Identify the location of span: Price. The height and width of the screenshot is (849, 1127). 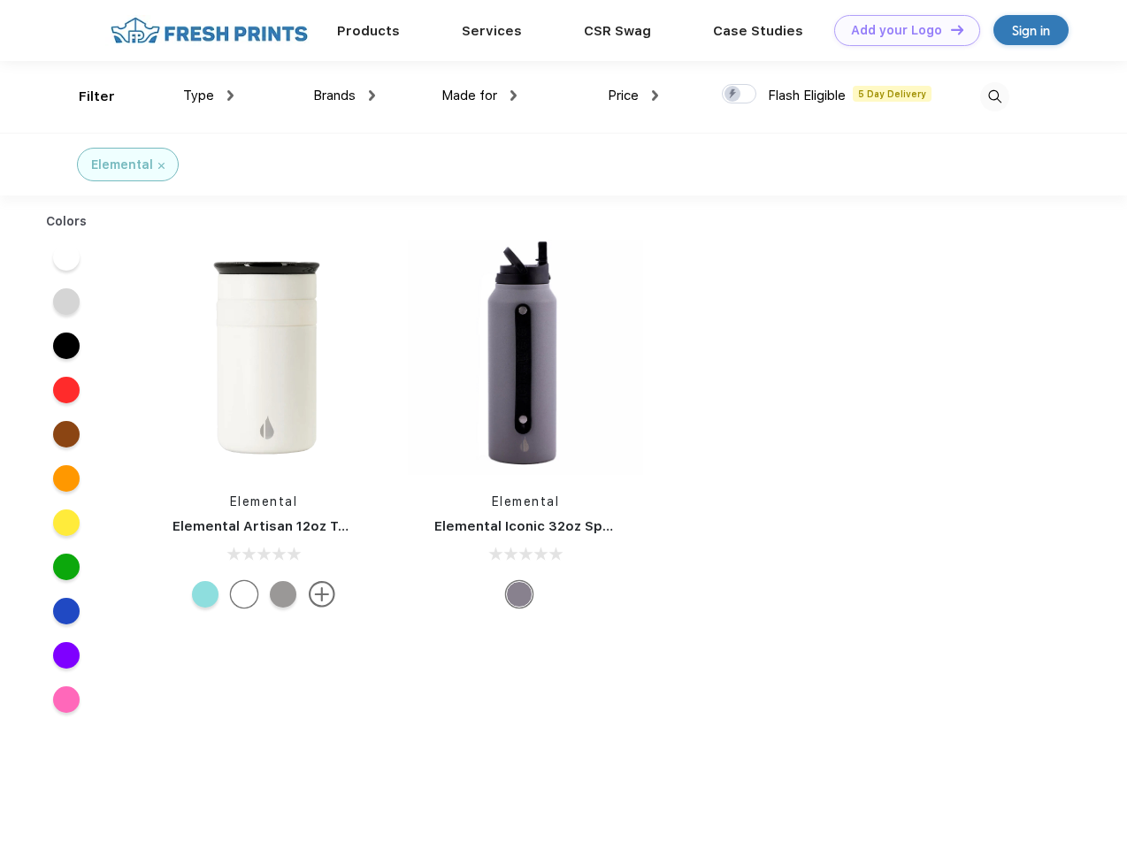
(623, 95).